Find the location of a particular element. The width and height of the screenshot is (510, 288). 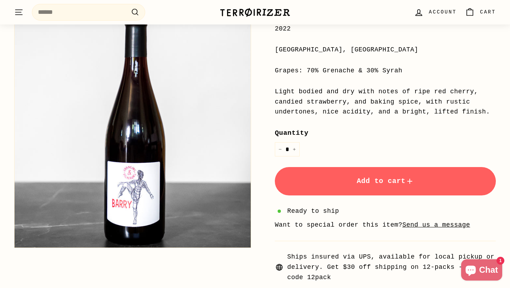

button: Increase item quantity by one is located at coordinates (294, 149).